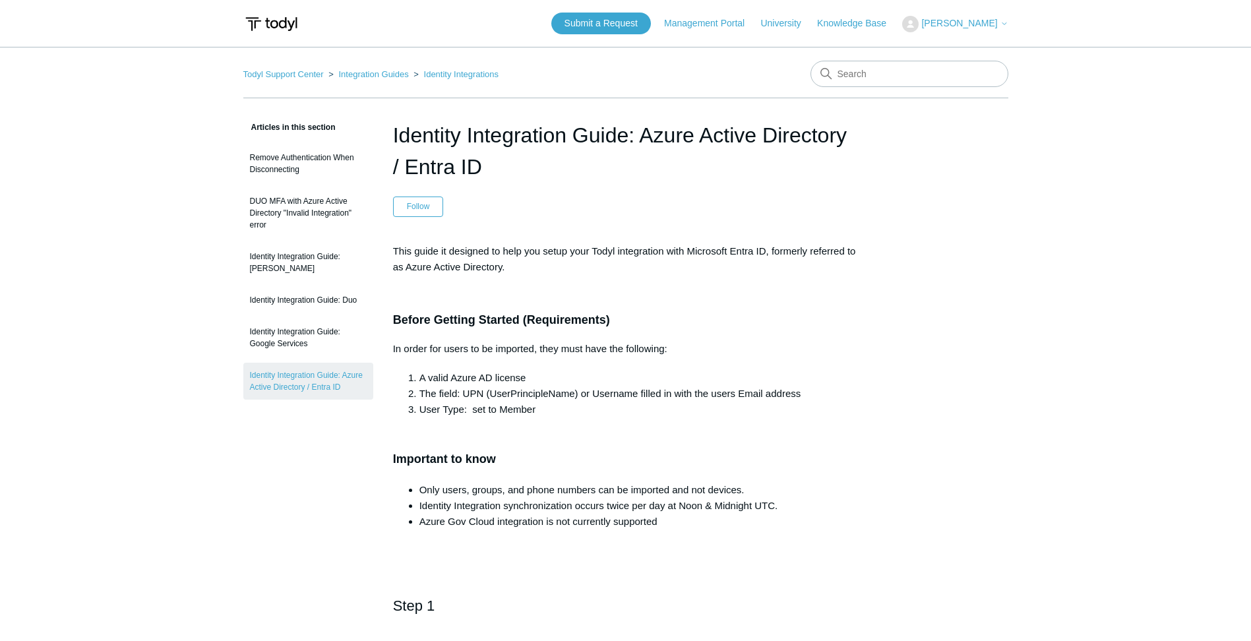 The image size is (1251, 641). Describe the element at coordinates (626, 259) in the screenshot. I see `p: This guide it designed to help you setup your Todyl integration with Microsoft Entra ID, formerly...` at that location.